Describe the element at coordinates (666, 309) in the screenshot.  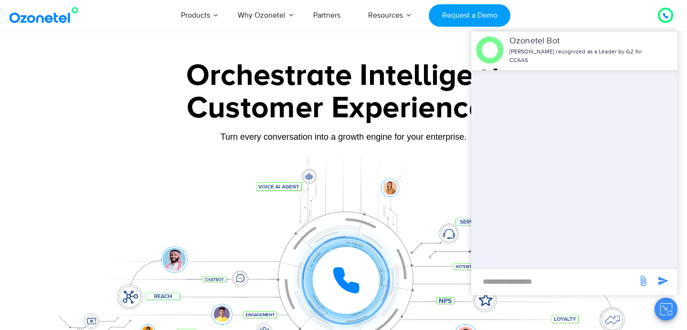
I see `button: Close chat` at that location.